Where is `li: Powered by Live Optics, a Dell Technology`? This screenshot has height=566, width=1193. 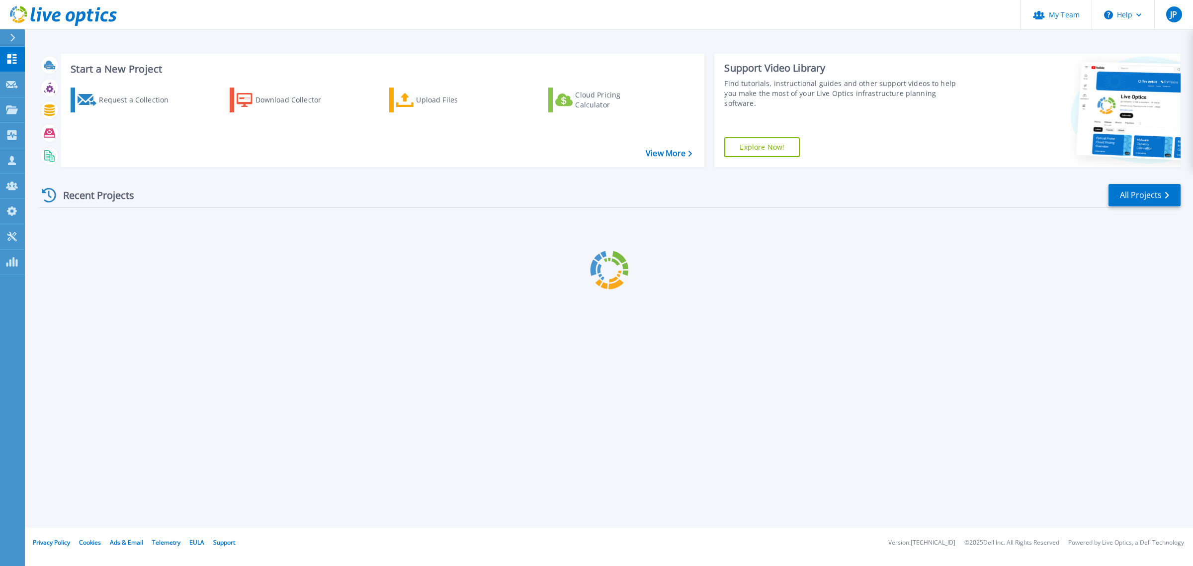 li: Powered by Live Optics, a Dell Technology is located at coordinates (1126, 542).